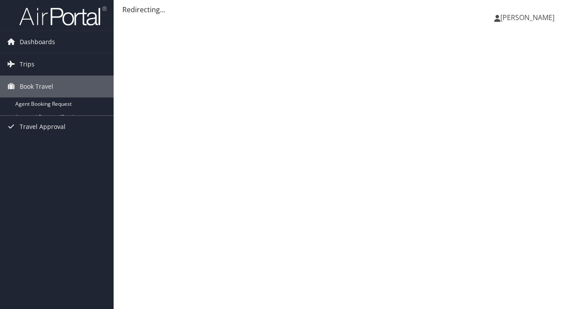 The image size is (572, 309). What do you see at coordinates (63, 16) in the screenshot?
I see `img: airportal-logo.png` at bounding box center [63, 16].